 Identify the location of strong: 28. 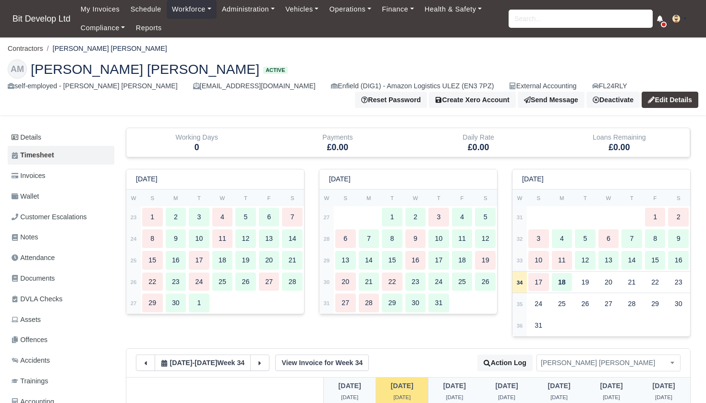
(327, 239).